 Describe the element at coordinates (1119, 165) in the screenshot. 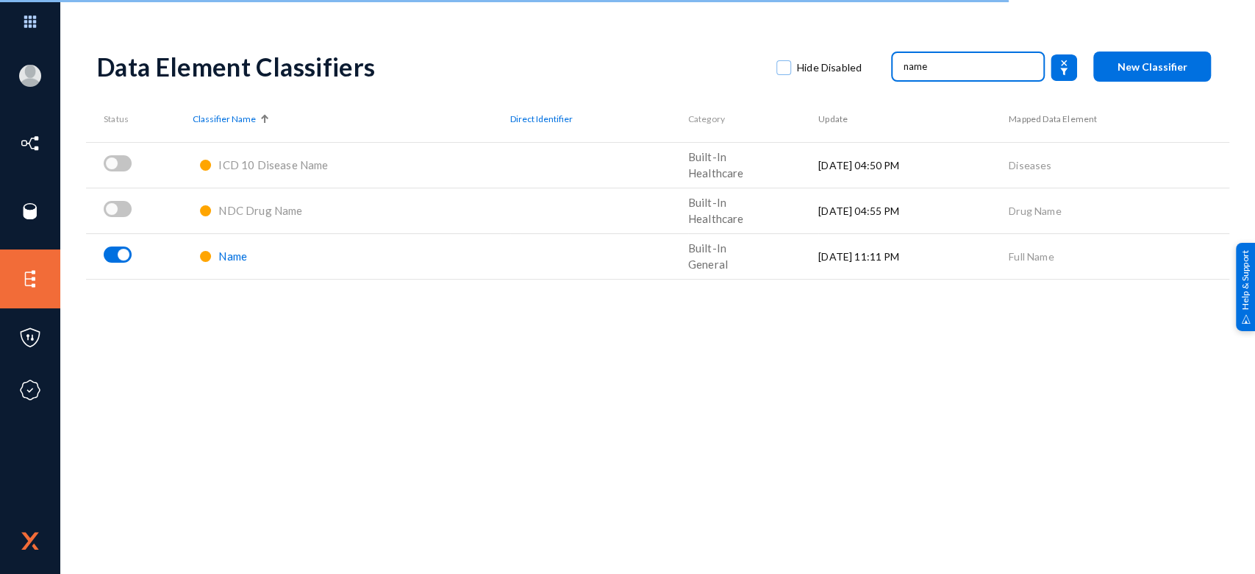

I see `td: Diseases` at that location.